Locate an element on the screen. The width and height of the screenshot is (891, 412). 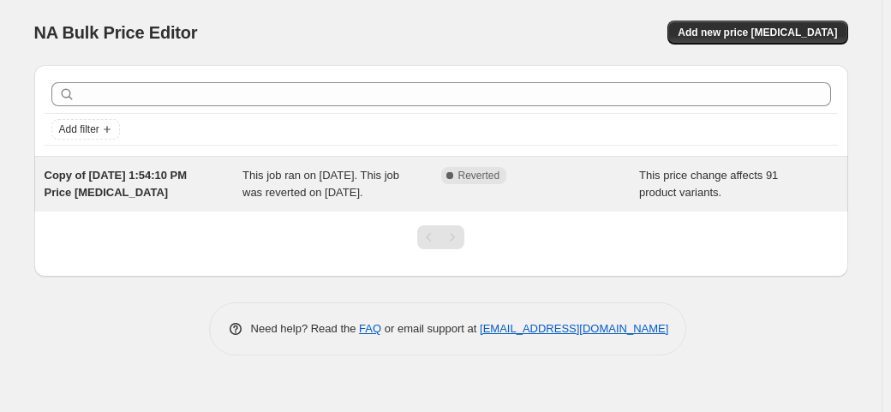
span: Add filter is located at coordinates (79, 129).